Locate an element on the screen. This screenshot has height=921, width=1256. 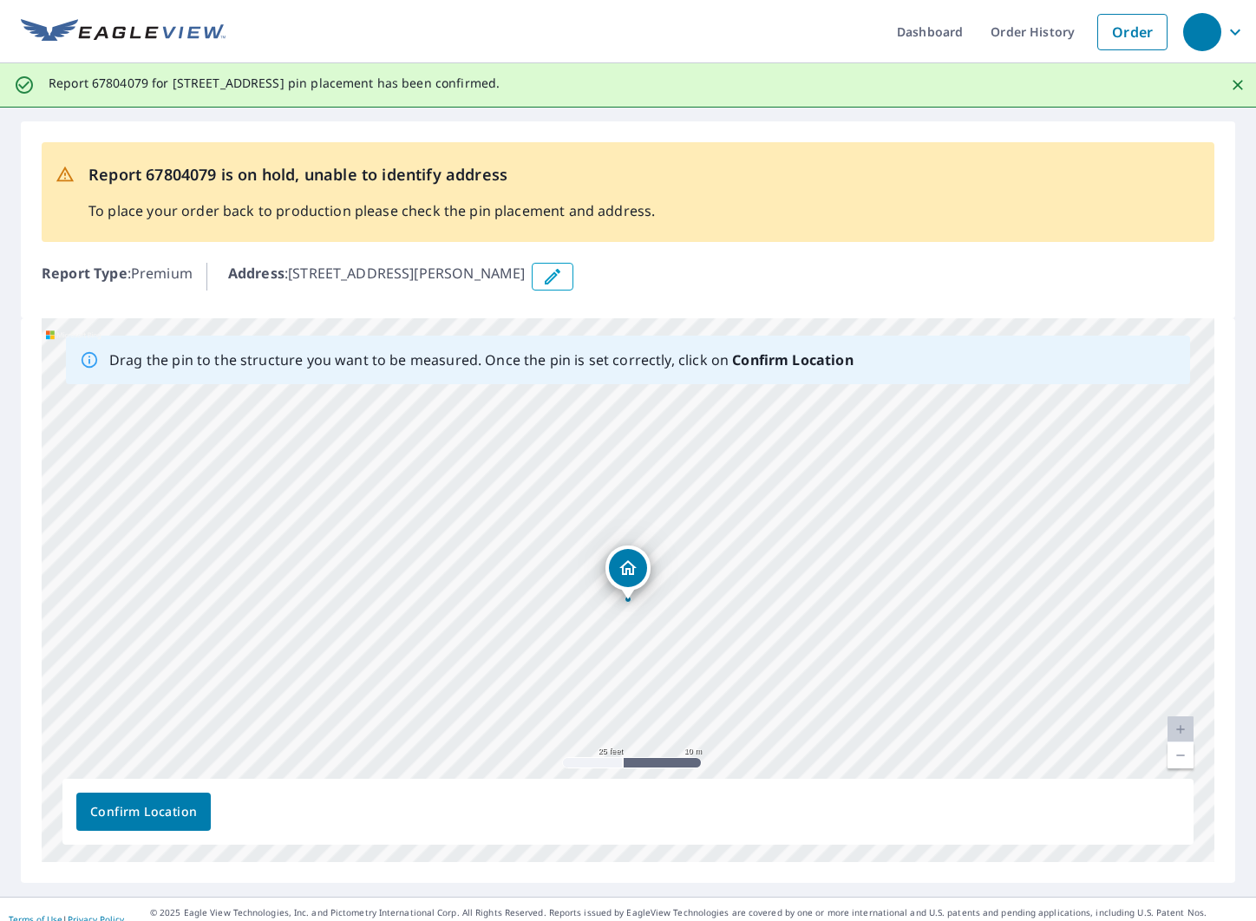
p: To place your order back to production please check the pin placement and address. is located at coordinates (371, 211).